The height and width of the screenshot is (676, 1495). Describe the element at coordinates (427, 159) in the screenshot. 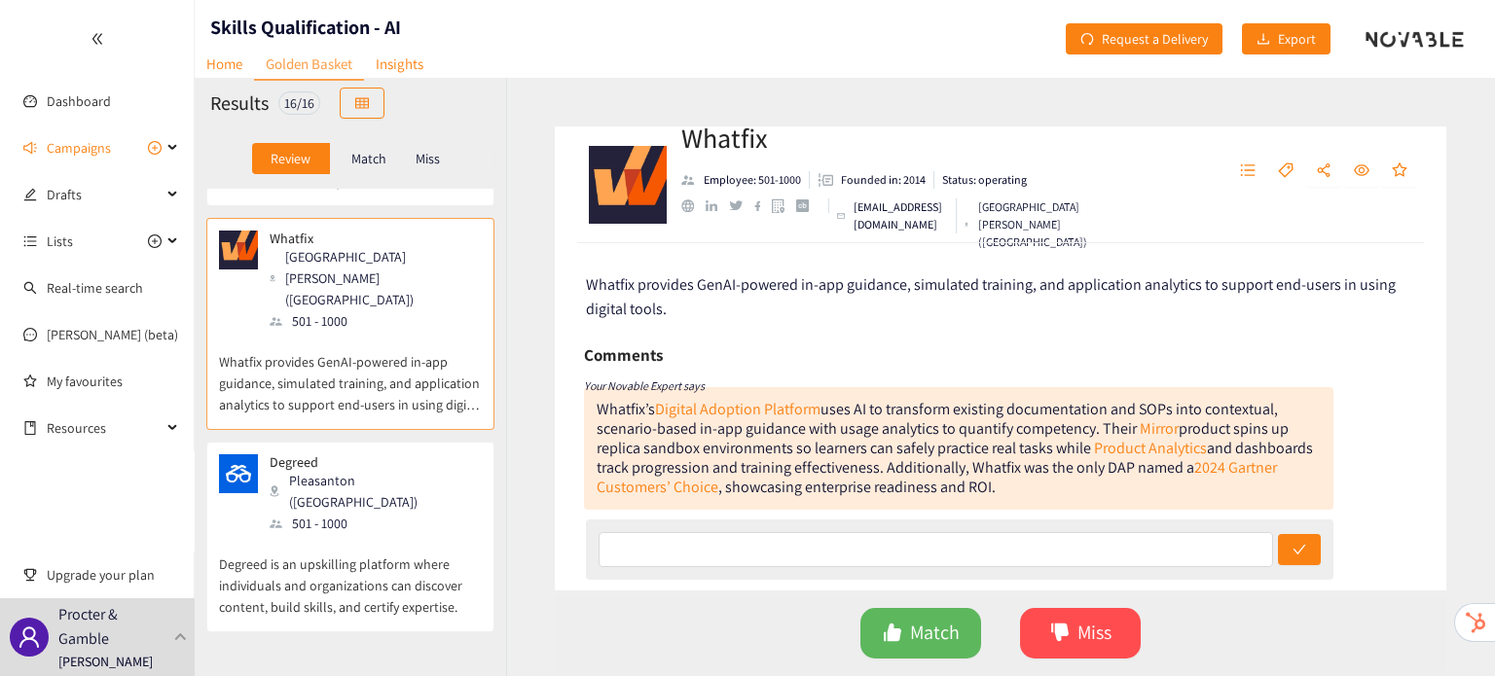

I see `p: Miss` at that location.